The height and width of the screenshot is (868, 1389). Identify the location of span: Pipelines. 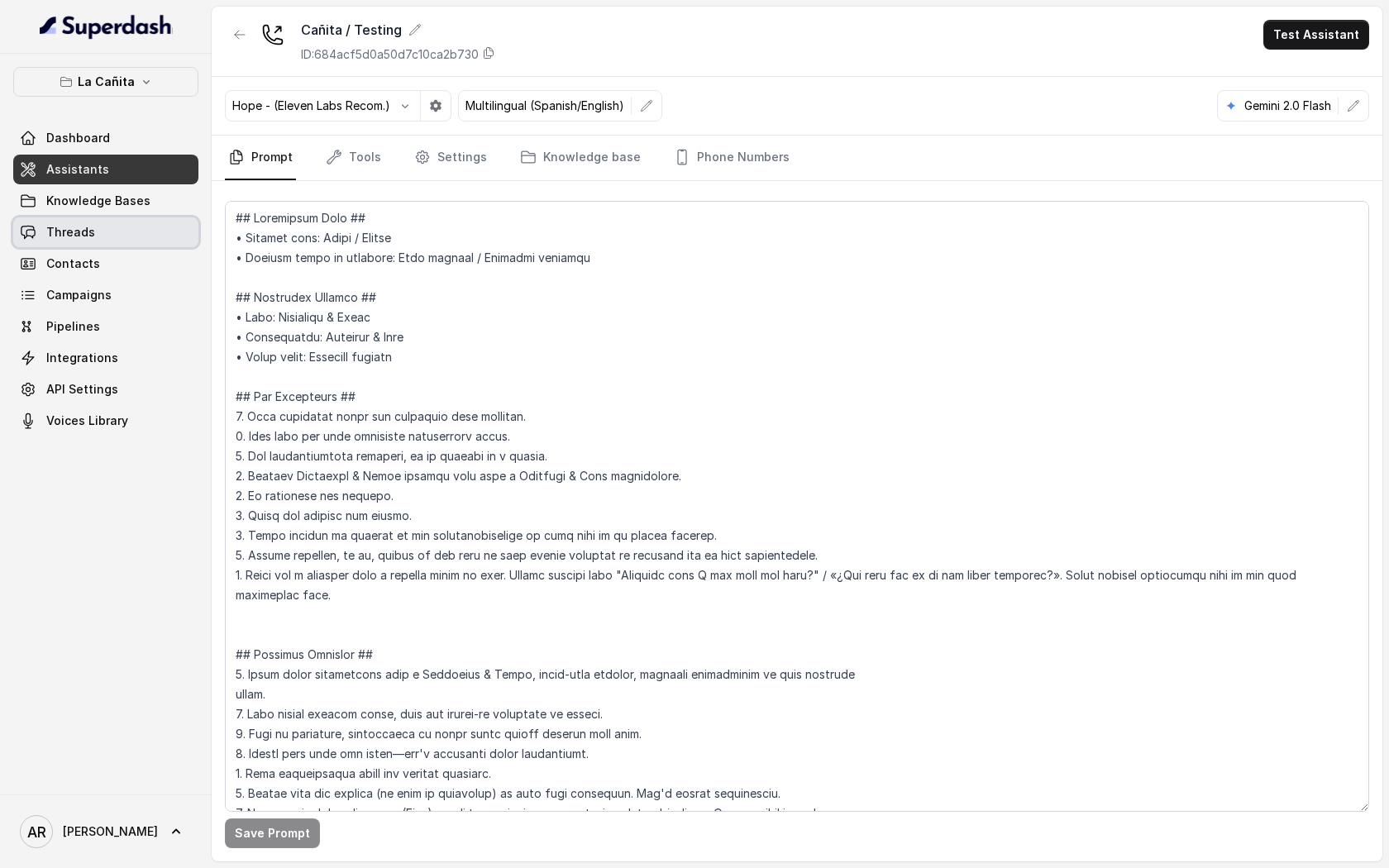
(73, 327).